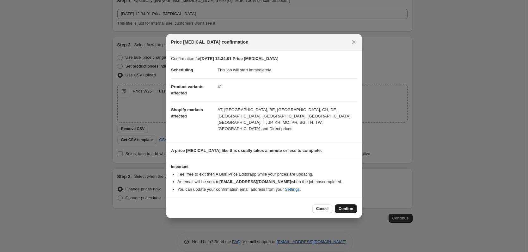  What do you see at coordinates (346, 209) in the screenshot?
I see `button: Confirm` at bounding box center [346, 209].